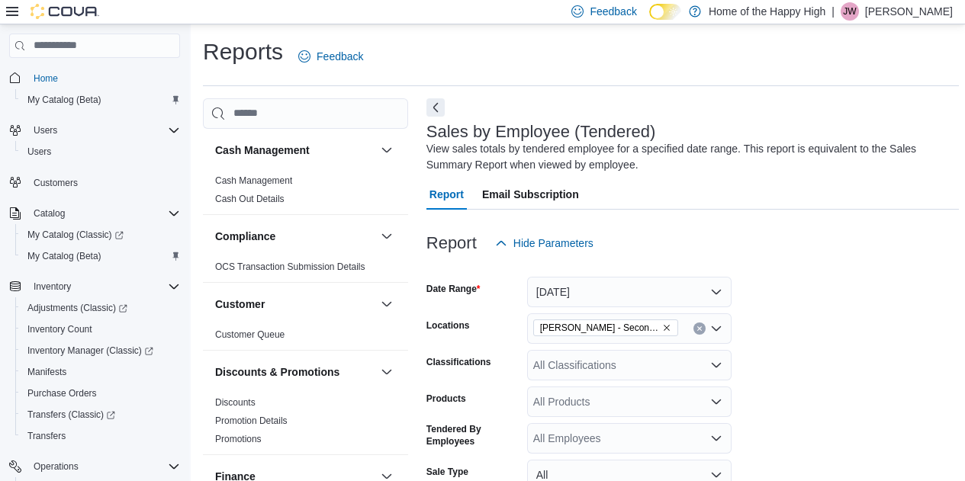 Image resolution: width=965 pixels, height=481 pixels. I want to click on a: Inventory Count, so click(60, 330).